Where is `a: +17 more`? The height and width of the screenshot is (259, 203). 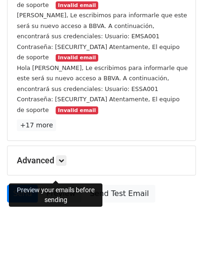 a: +17 more is located at coordinates (36, 125).